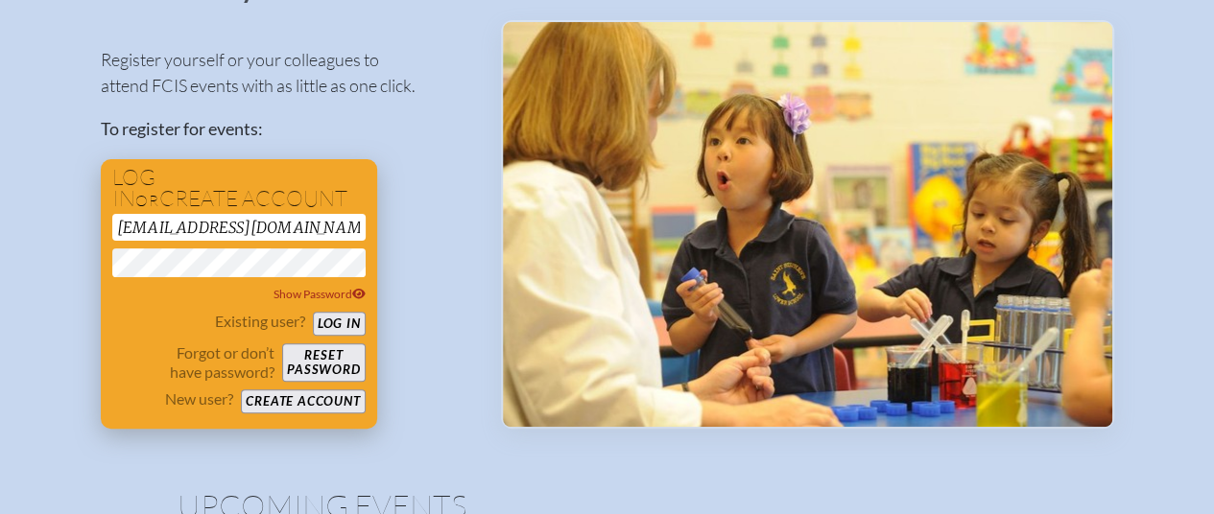  I want to click on img: Events, so click(807, 225).